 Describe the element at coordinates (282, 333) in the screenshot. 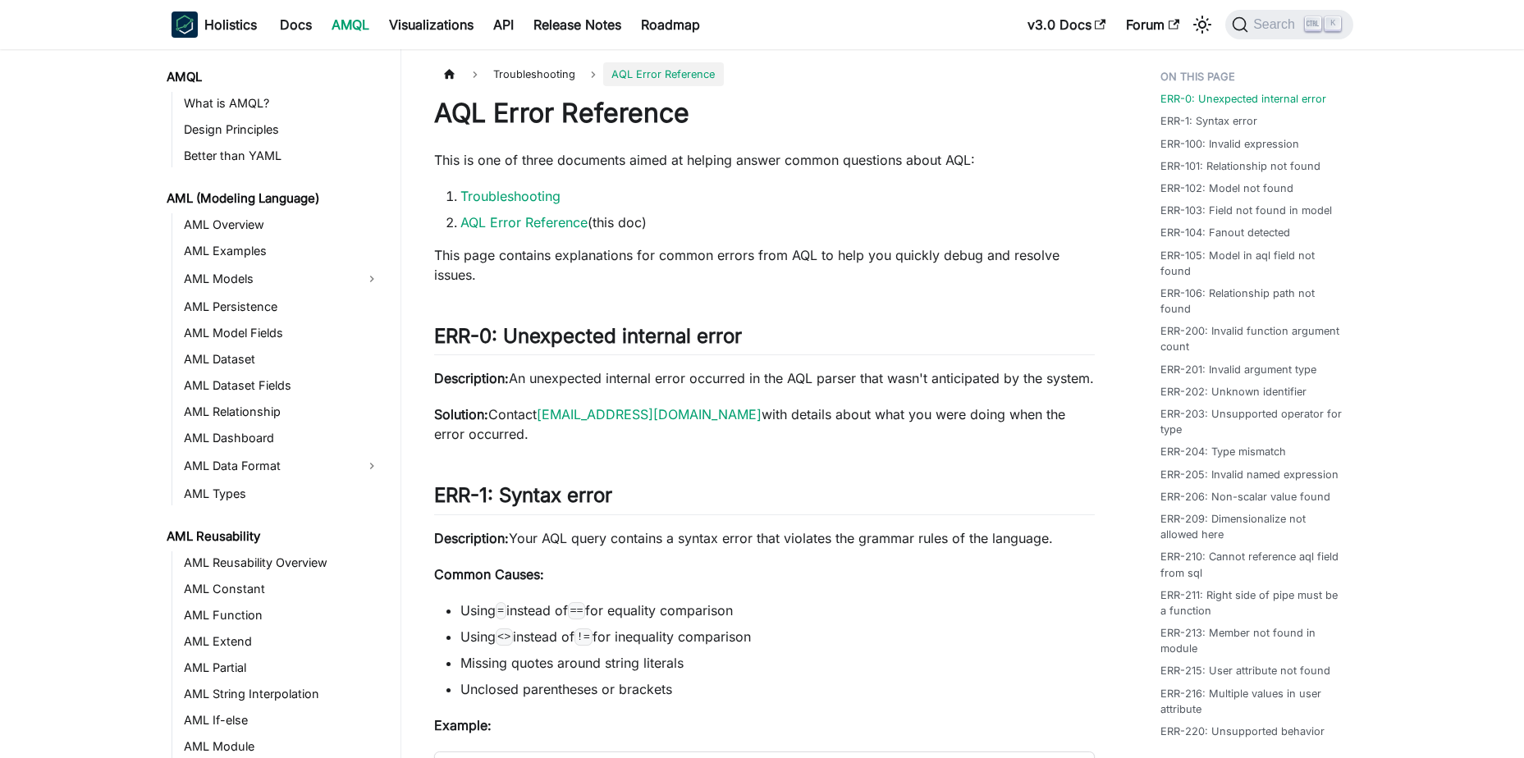

I see `a: AML Model Fields` at that location.